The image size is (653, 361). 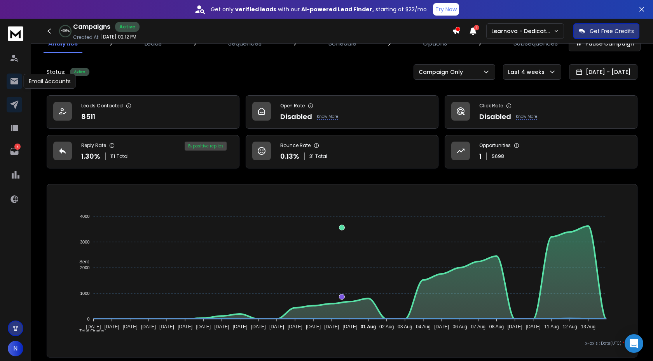 I want to click on span: 111, so click(x=113, y=156).